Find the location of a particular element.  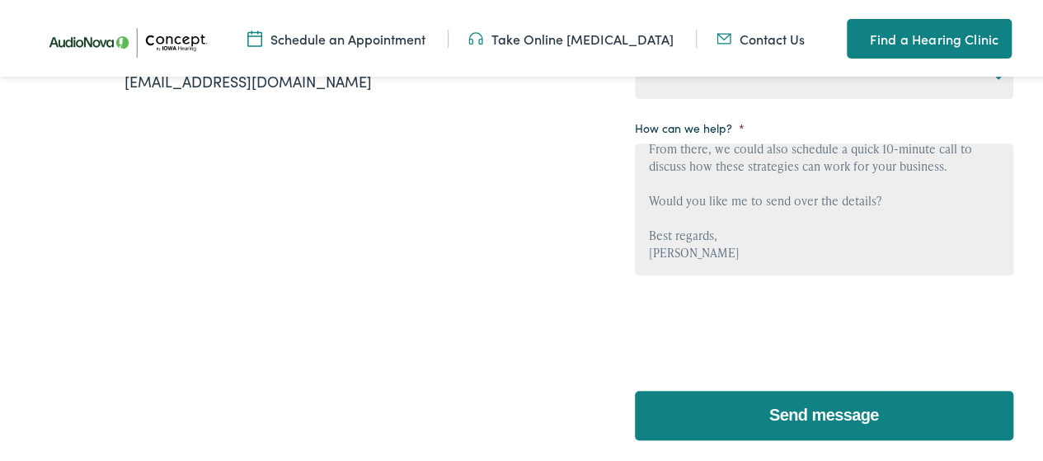

a: Schedule an Appointment is located at coordinates (336, 36).